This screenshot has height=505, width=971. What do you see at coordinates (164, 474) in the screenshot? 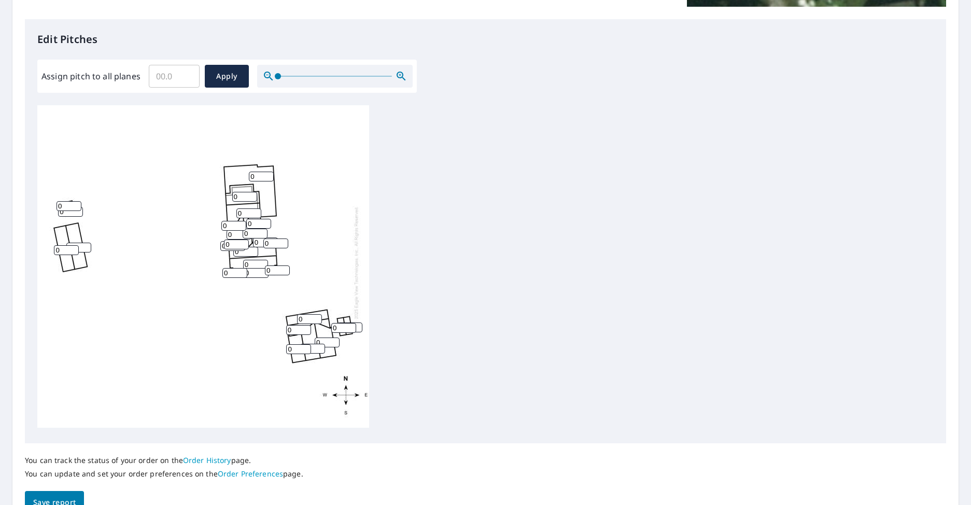
I see `p: You can update and set your order preferences on the page.` at bounding box center [164, 474].